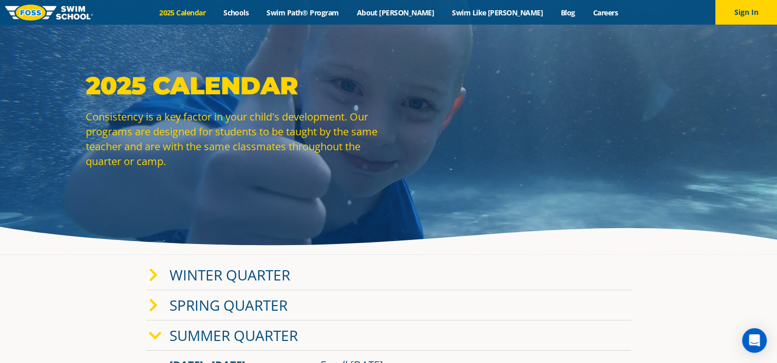 The image size is (777, 363). Describe the element at coordinates (228, 305) in the screenshot. I see `a: Spring Quarter` at that location.